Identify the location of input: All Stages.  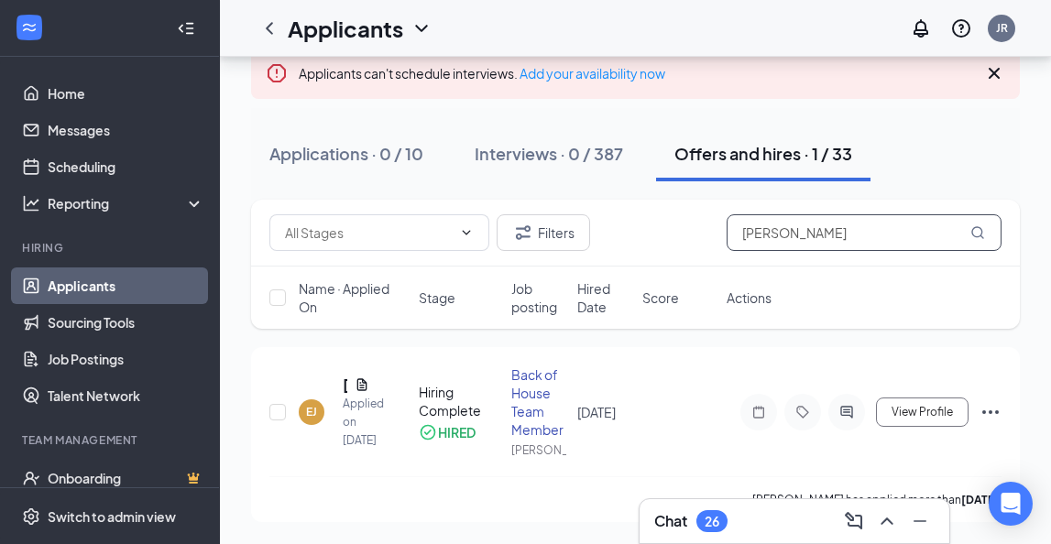
(368, 233).